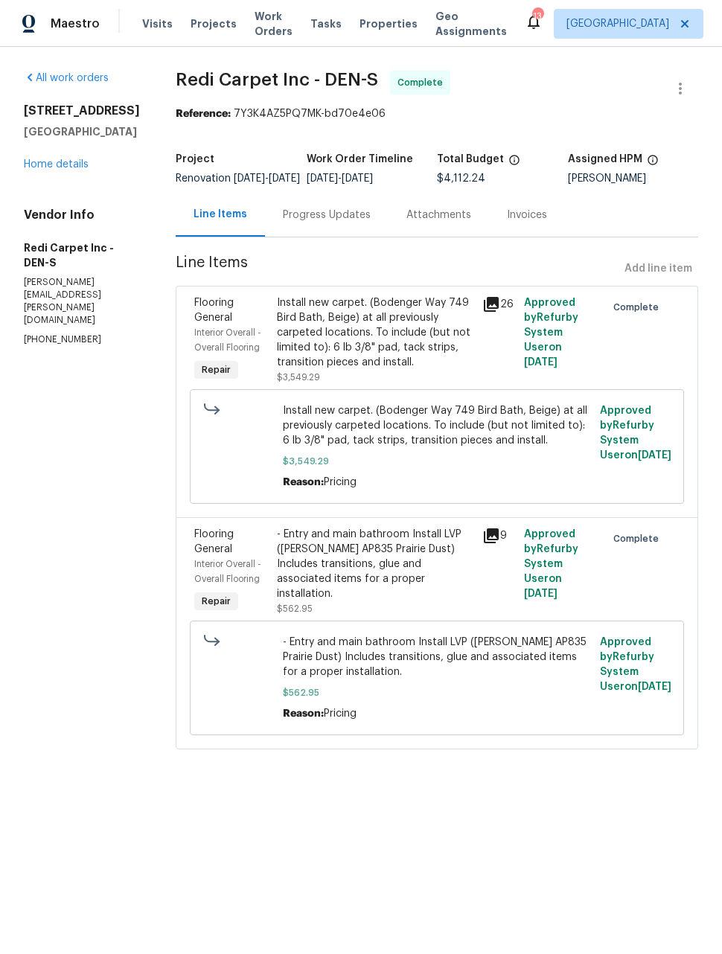  I want to click on span: Install new carpet. (Bodenger Way 749 Bird Bath, Beige) at all previously carpeted locations. To ..., so click(436, 426).